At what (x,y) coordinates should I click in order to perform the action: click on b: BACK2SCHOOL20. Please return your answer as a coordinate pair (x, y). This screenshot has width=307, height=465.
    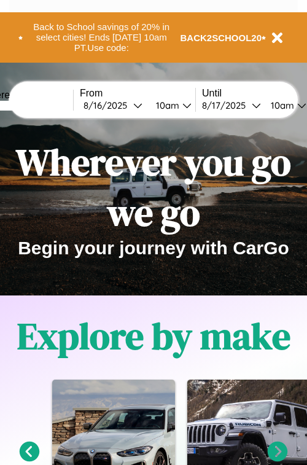
    Looking at the image, I should click on (221, 37).